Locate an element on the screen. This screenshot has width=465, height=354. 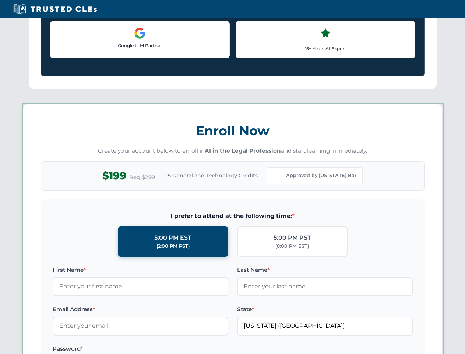
span: Reg $299 is located at coordinates (142, 177).